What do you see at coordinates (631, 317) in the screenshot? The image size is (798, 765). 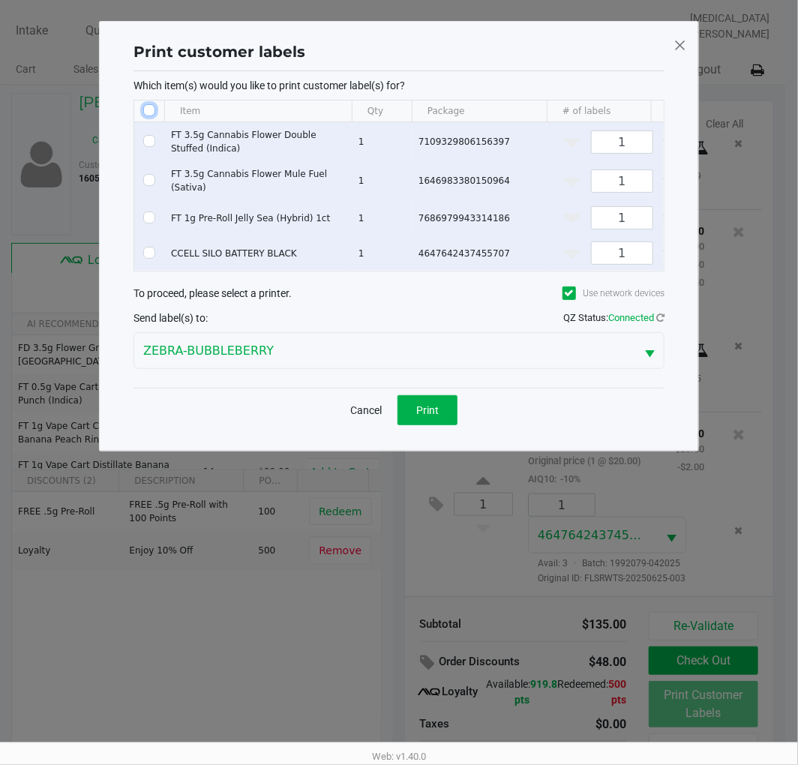 I see `span: Connected` at bounding box center [631, 317].